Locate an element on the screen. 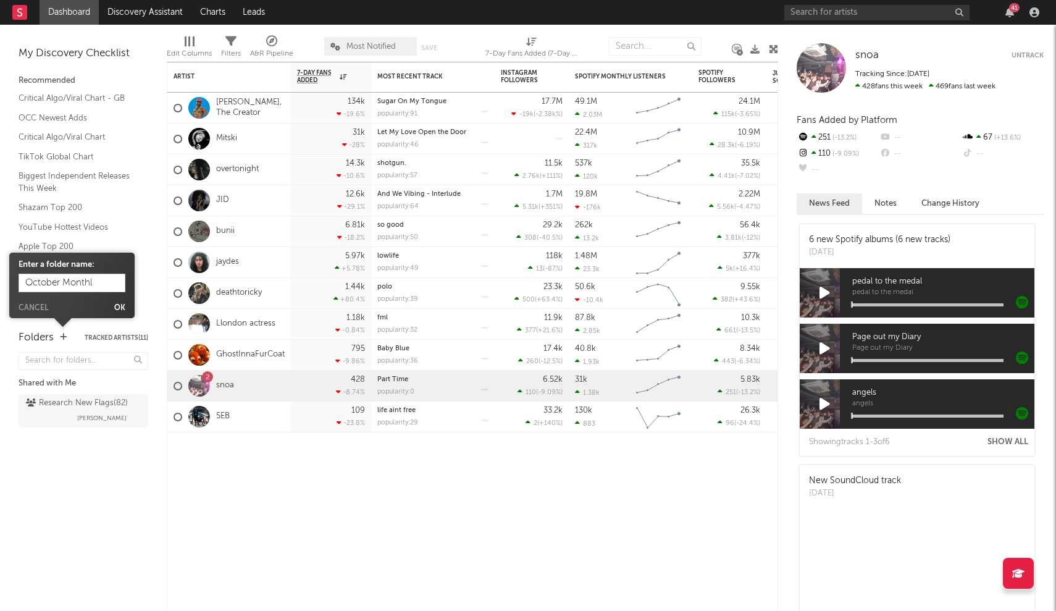 Image resolution: width=1056 pixels, height=611 pixels. button: 41 is located at coordinates (1010, 12).